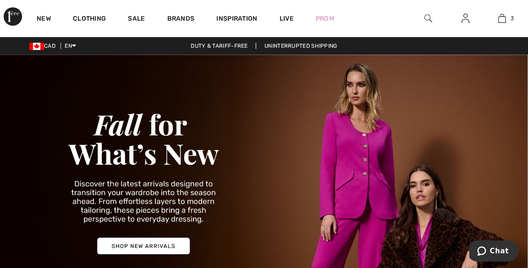 The height and width of the screenshot is (268, 528). I want to click on span: Inspiration, so click(236, 19).